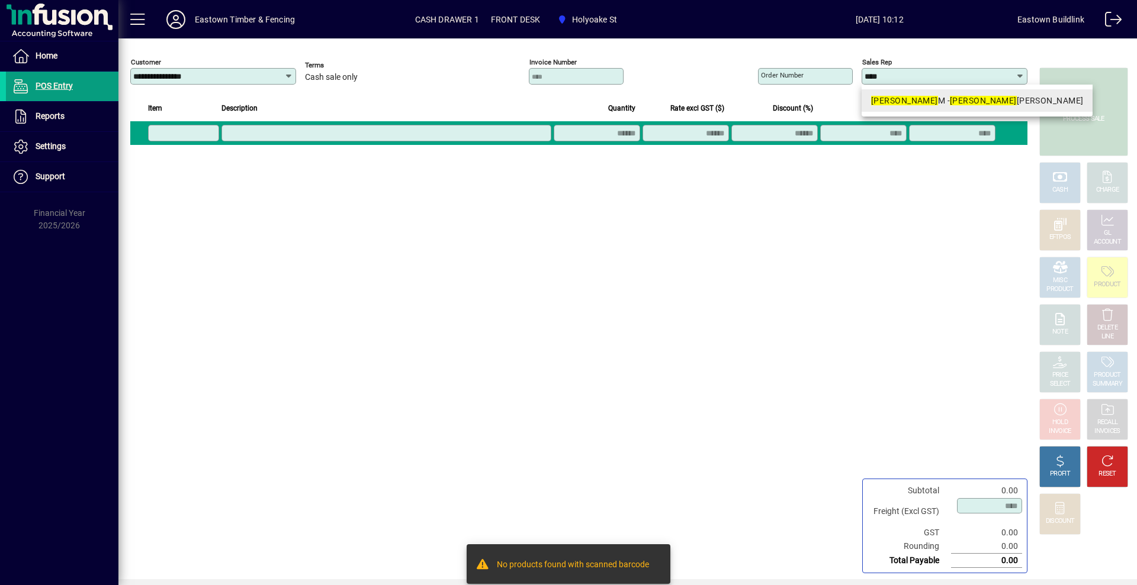 The width and height of the screenshot is (1137, 585). I want to click on div: LINE, so click(1107, 337).